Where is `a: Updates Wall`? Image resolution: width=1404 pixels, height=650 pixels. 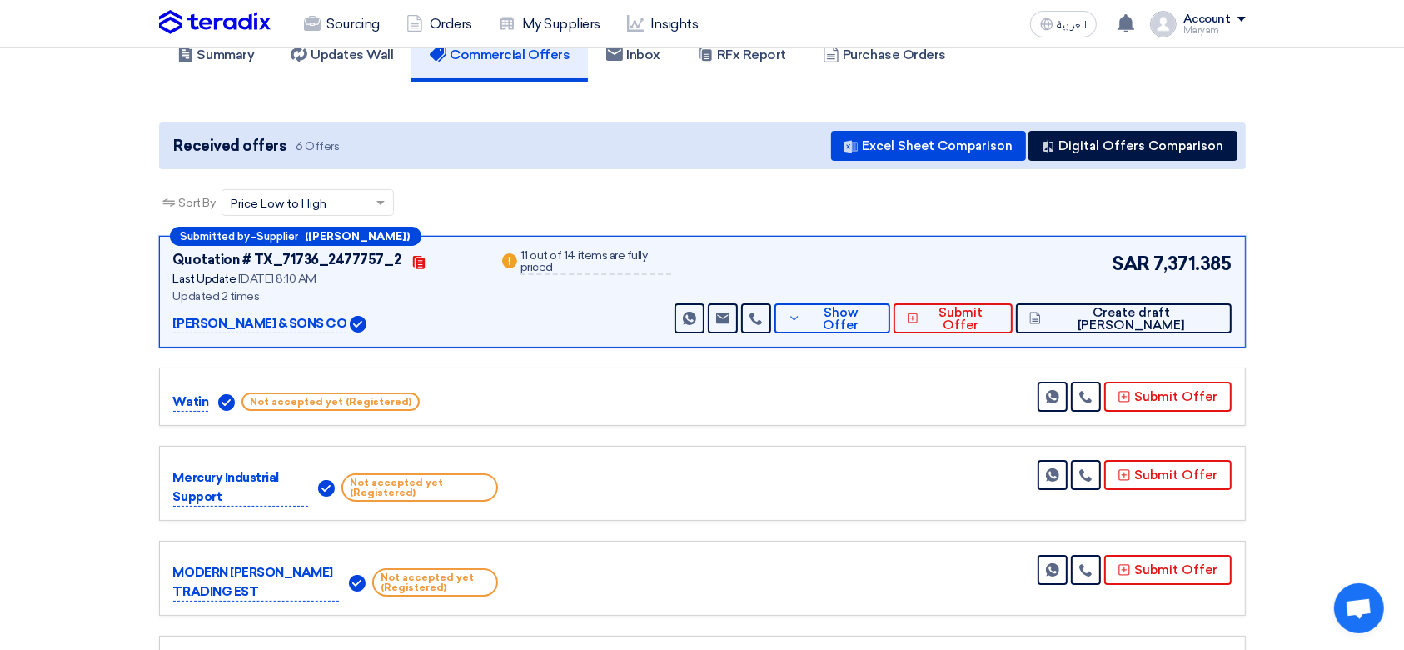
a: Updates Wall is located at coordinates (341, 55).